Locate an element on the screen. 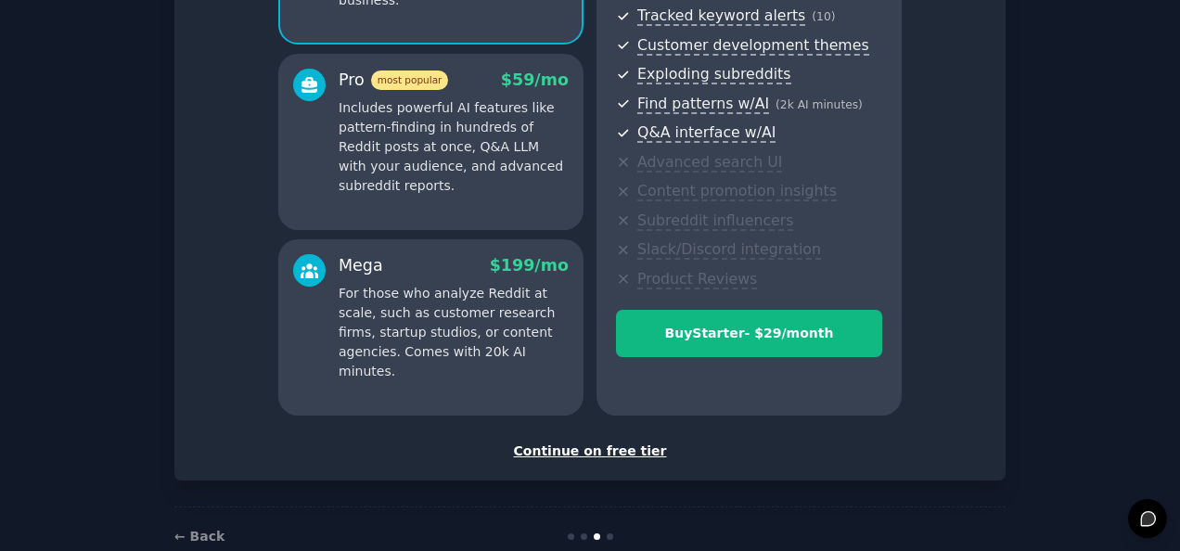  button: BuyStarter- $29/month is located at coordinates (749, 333).